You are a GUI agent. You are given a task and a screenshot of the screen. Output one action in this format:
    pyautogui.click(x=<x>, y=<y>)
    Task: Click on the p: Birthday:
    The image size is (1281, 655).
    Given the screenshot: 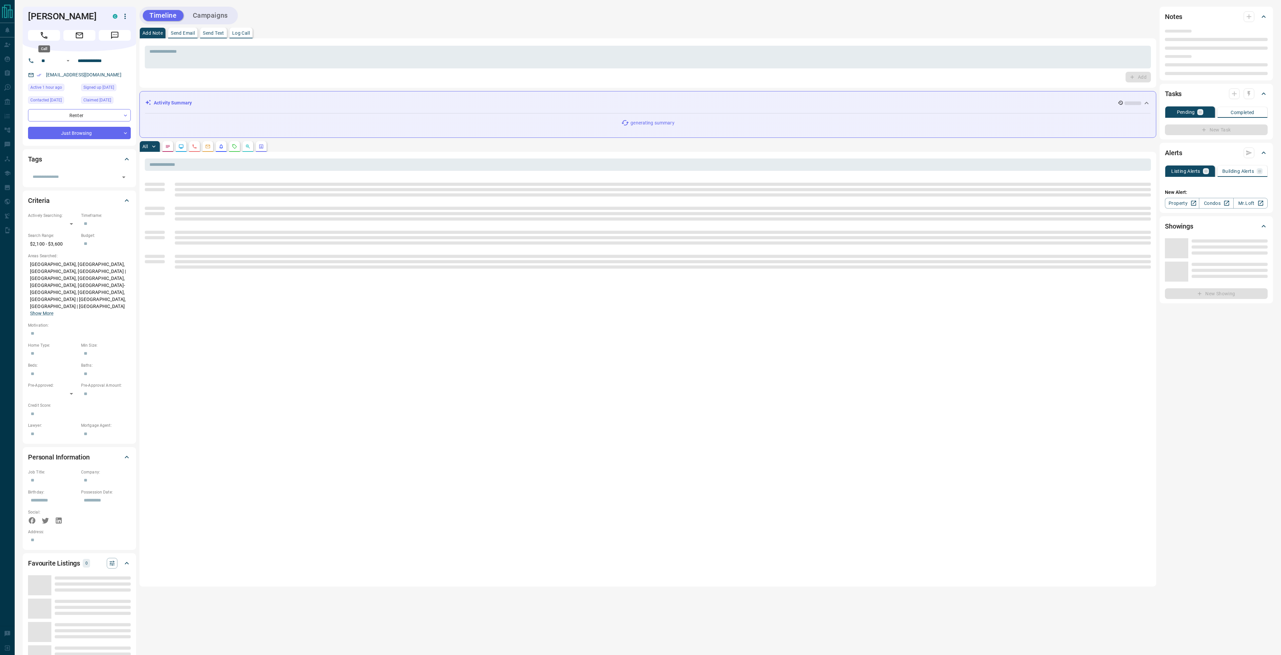 What is the action you would take?
    pyautogui.click(x=53, y=492)
    